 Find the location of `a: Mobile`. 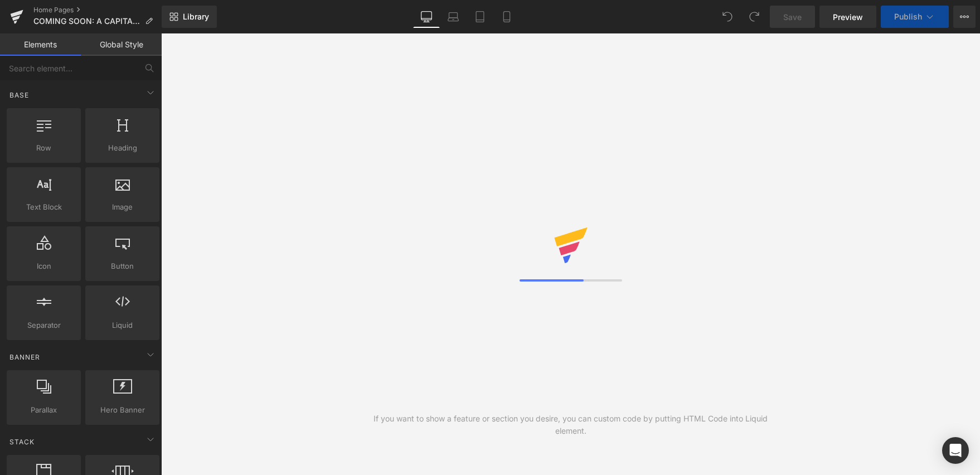

a: Mobile is located at coordinates (507, 17).